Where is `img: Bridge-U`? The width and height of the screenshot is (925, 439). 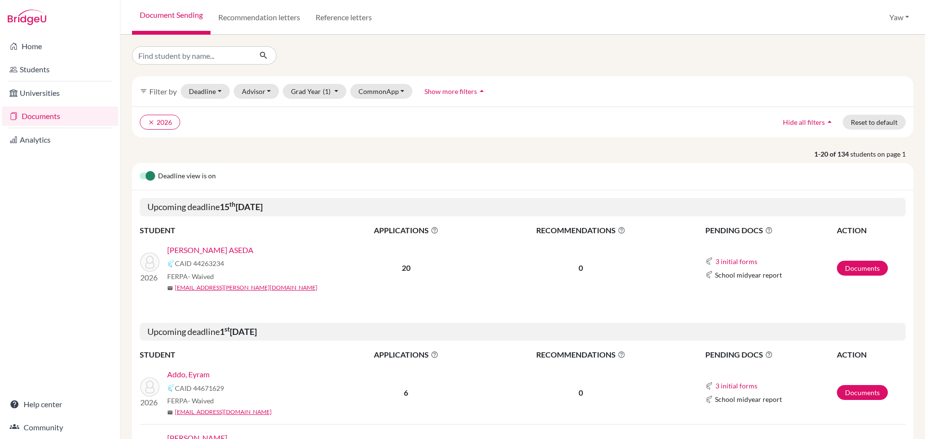 img: Bridge-U is located at coordinates (27, 17).